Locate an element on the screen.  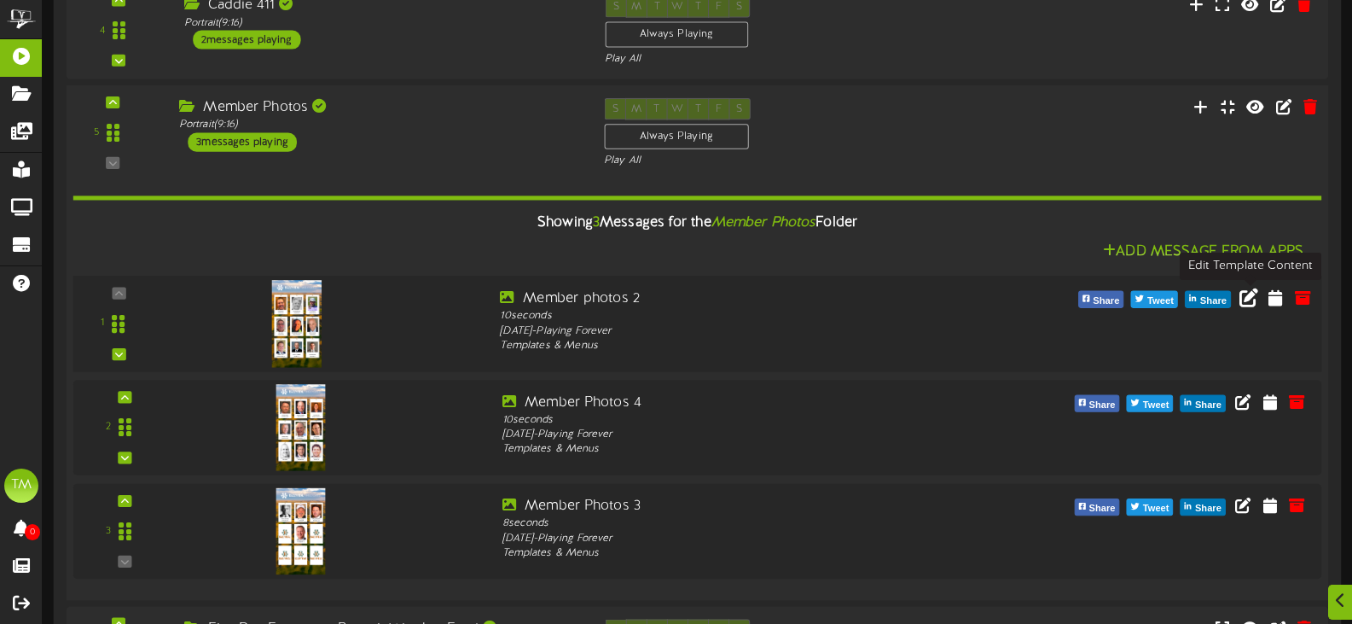
div: 2 messages playing is located at coordinates (247, 40).